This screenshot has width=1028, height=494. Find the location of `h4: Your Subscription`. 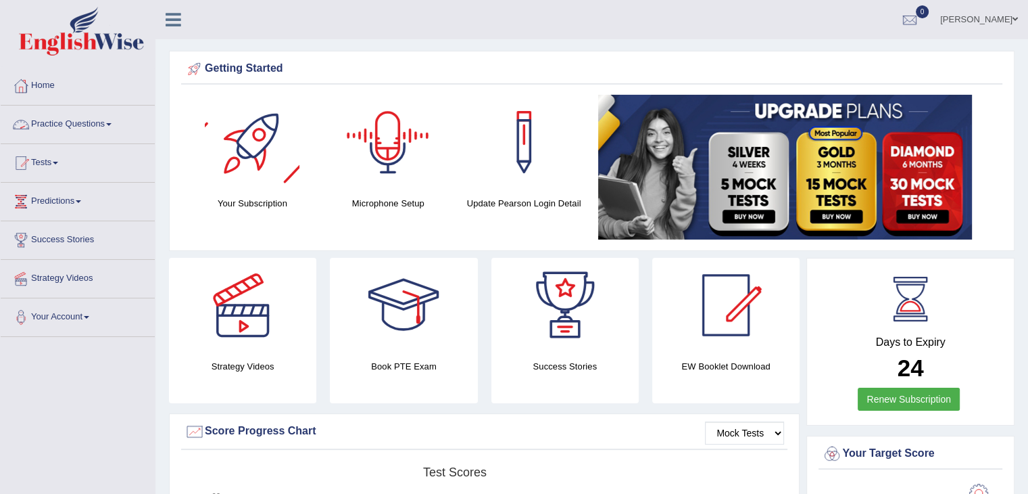

h4: Your Subscription is located at coordinates (252, 203).